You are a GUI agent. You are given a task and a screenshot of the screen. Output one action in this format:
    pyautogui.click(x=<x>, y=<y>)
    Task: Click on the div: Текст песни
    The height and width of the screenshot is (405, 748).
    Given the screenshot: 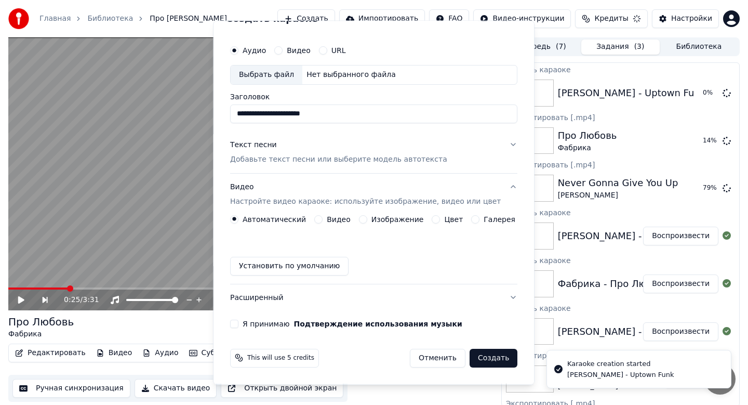 What is the action you would take?
    pyautogui.click(x=253, y=145)
    